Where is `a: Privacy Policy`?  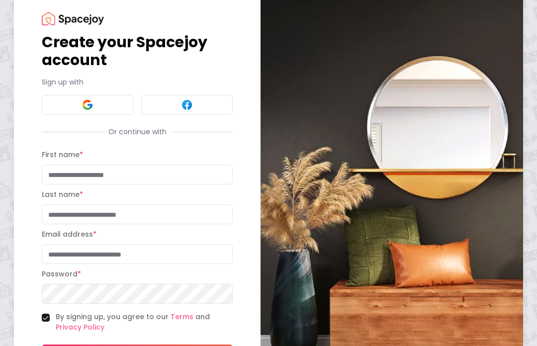
a: Privacy Policy is located at coordinates (80, 327).